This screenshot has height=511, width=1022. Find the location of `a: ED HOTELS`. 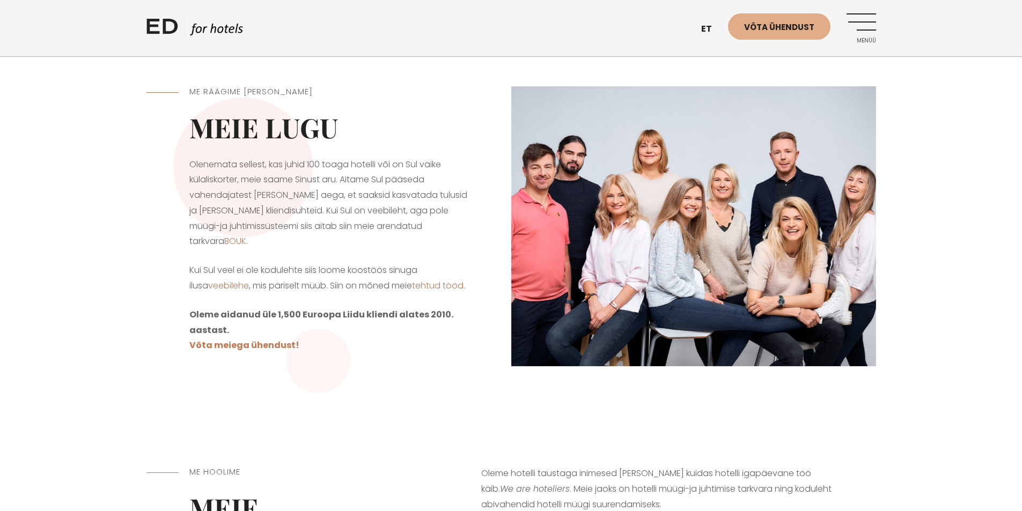

a: ED HOTELS is located at coordinates (195, 30).